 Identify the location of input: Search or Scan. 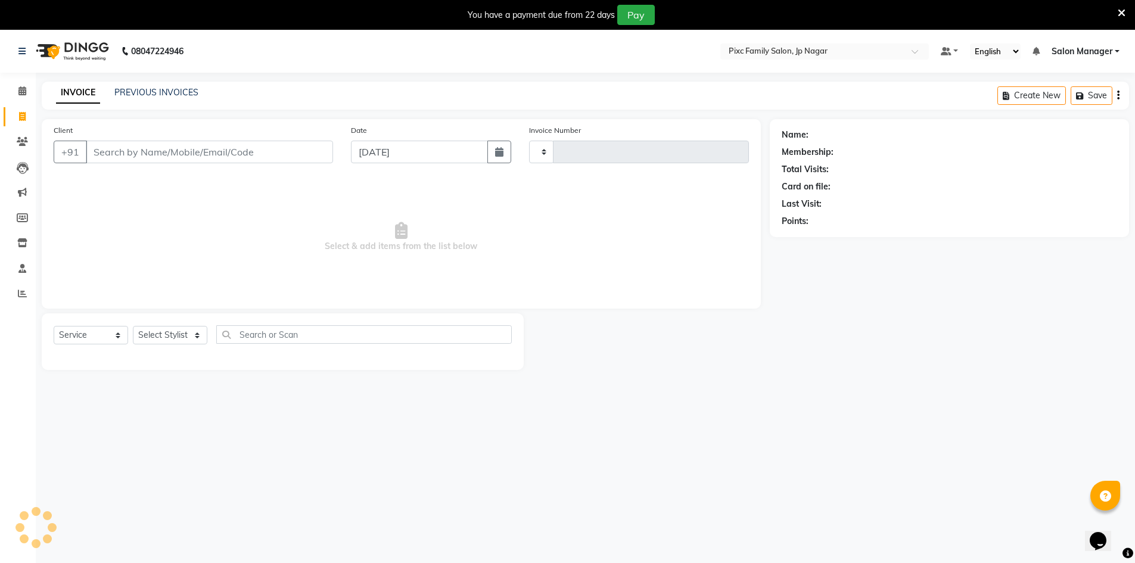
(364, 334).